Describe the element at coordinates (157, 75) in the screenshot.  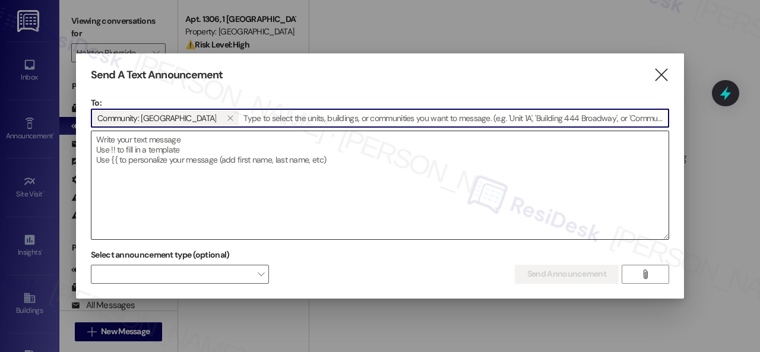
I see `h3: Send A Text Announcement` at that location.